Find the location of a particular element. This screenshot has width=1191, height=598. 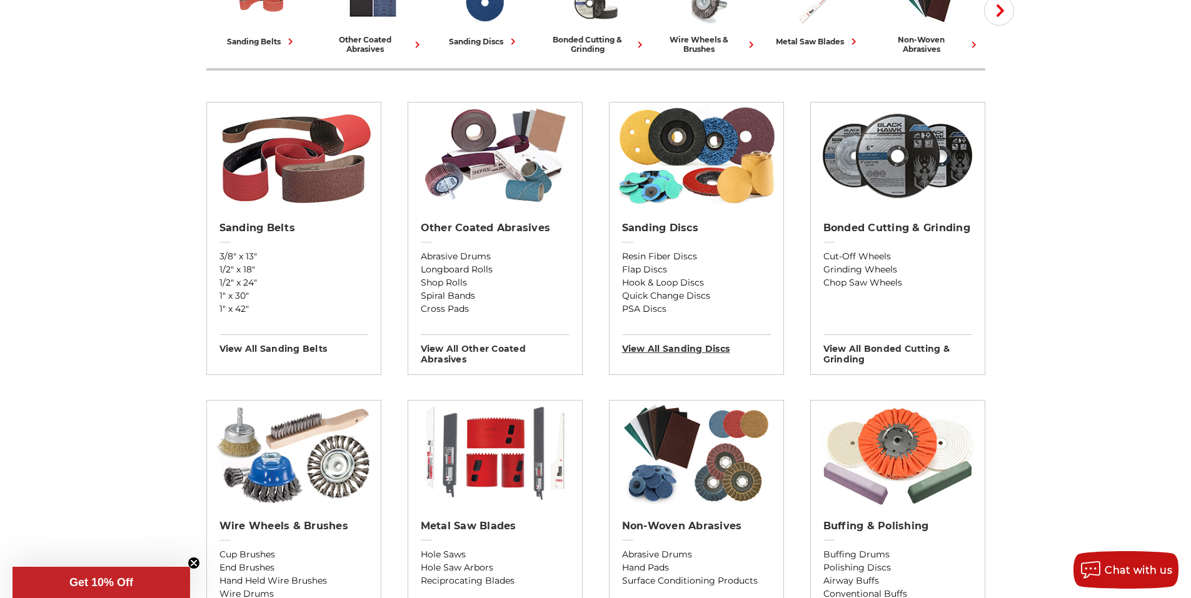

div: other coated abrasives is located at coordinates (373, 44).